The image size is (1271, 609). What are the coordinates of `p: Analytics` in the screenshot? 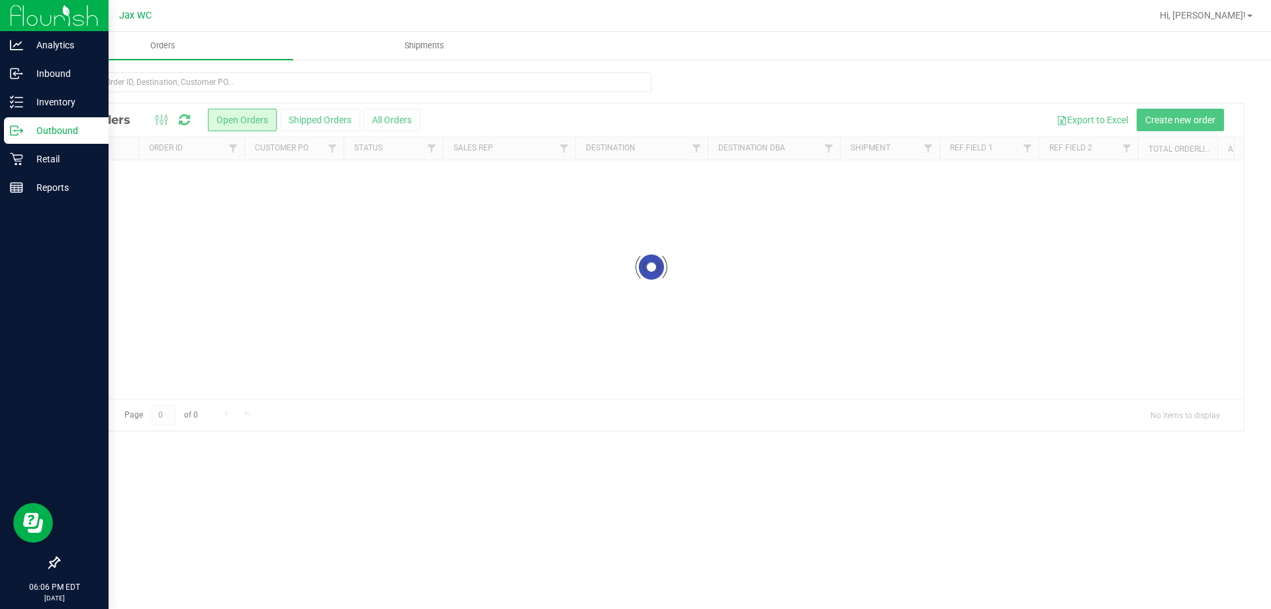 It's located at (63, 45).